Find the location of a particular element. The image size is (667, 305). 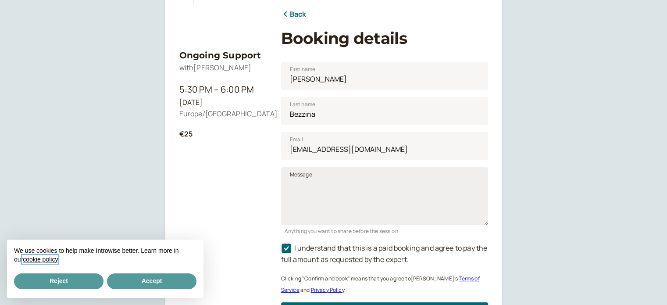

span: I understand that this is a paid booking and agree to pay the full amount as requested by the exp... is located at coordinates (384, 253).